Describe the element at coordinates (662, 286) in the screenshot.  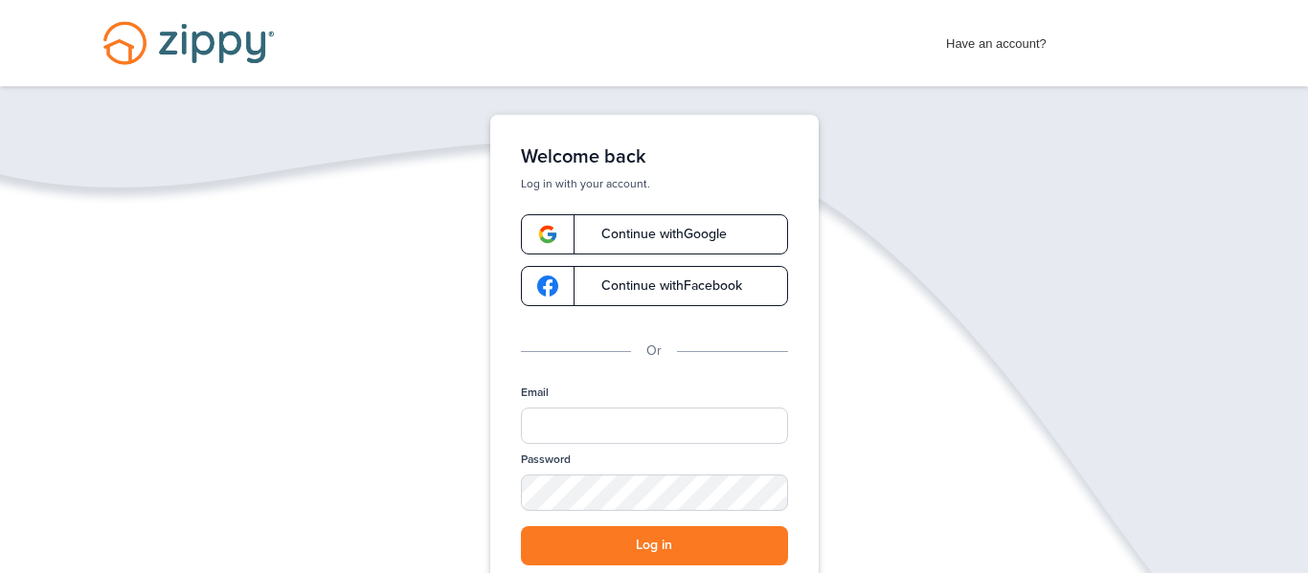
I see `span: Continue with Facebook` at that location.